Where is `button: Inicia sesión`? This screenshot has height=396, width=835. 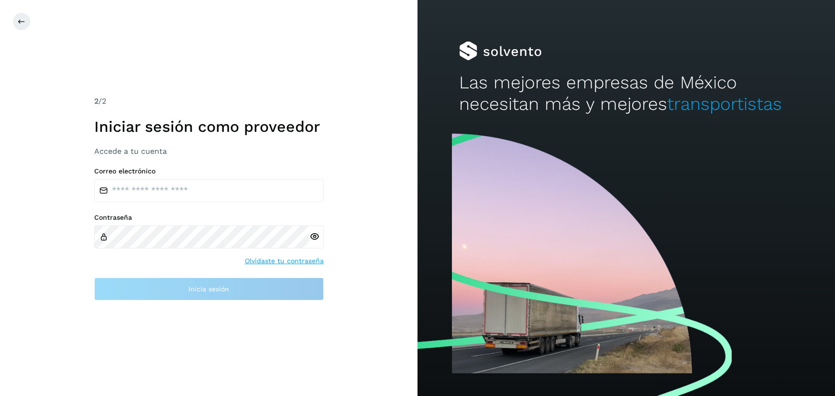
button: Inicia sesión is located at coordinates (209, 289).